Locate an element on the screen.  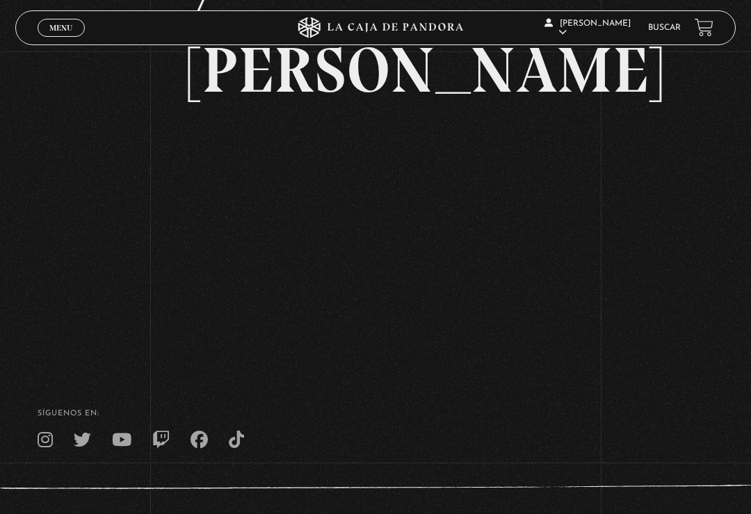
h4: SÍguenos en: is located at coordinates (375, 414).